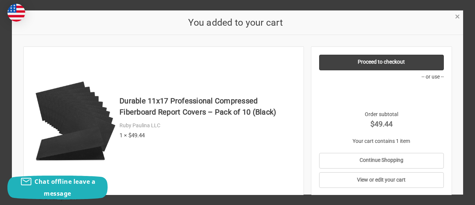  Describe the element at coordinates (381, 76) in the screenshot. I see `p: -- or use --` at that location.